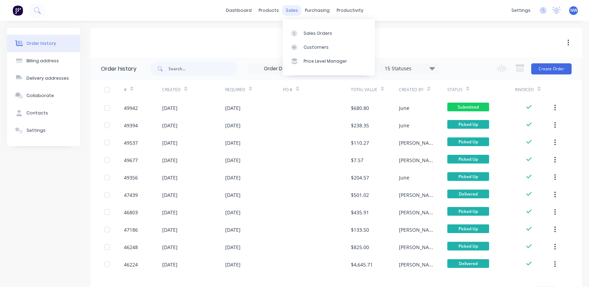 Image resolution: width=589 pixels, height=287 pixels. I want to click on div: Order history, so click(119, 69).